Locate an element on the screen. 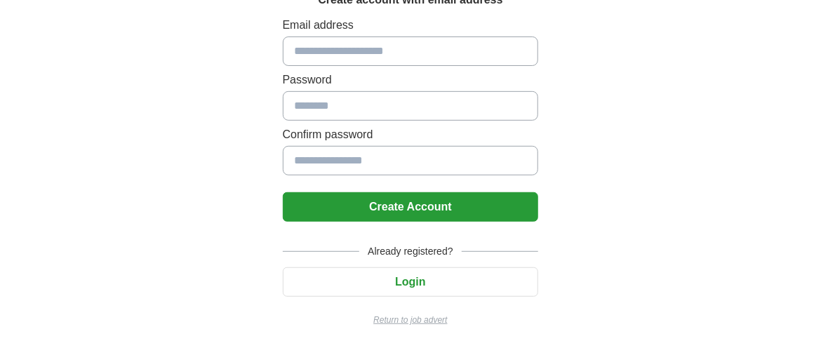 The width and height of the screenshot is (821, 348). label: Confirm password is located at coordinates (410, 135).